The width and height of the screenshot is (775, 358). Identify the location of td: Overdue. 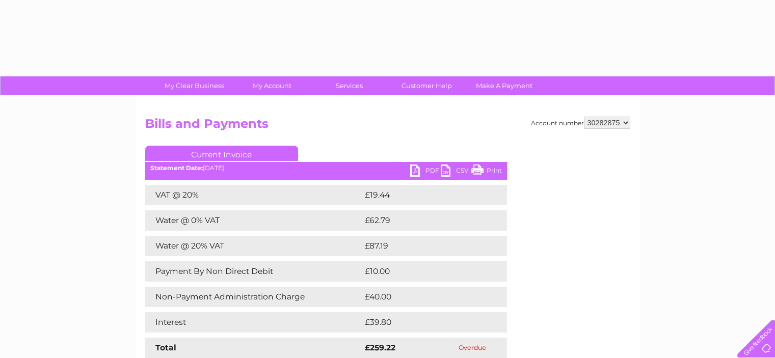
(472, 348).